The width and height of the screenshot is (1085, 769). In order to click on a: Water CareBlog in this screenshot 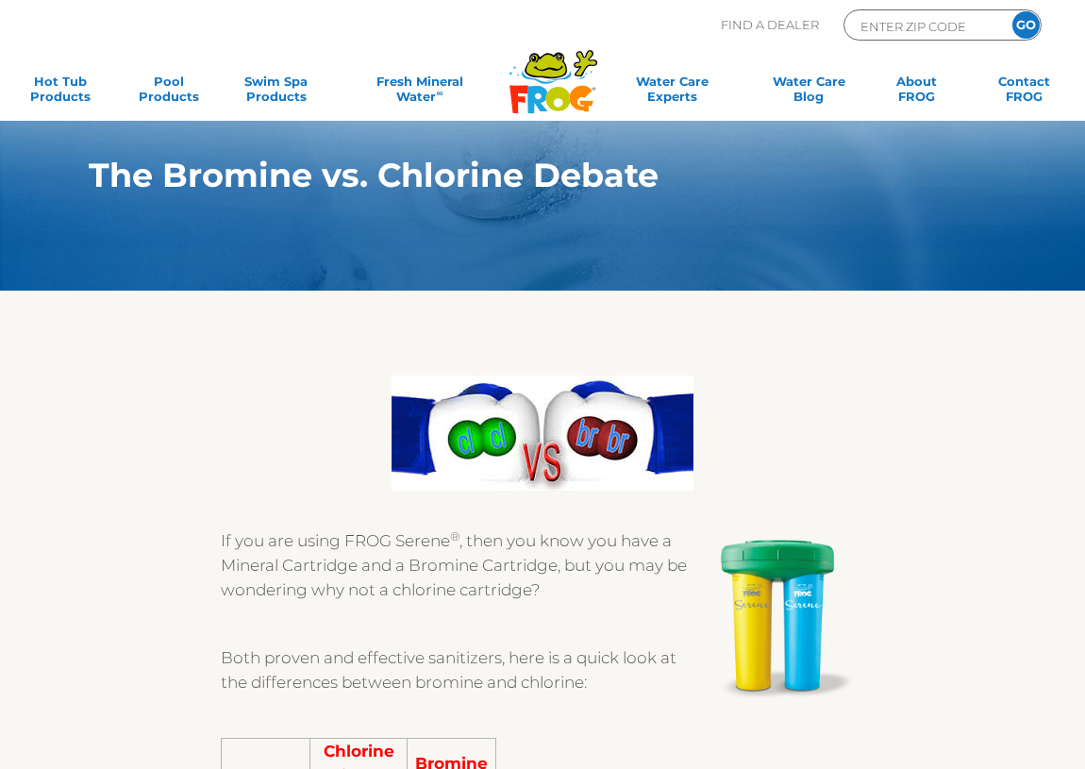, I will do `click(808, 92)`.